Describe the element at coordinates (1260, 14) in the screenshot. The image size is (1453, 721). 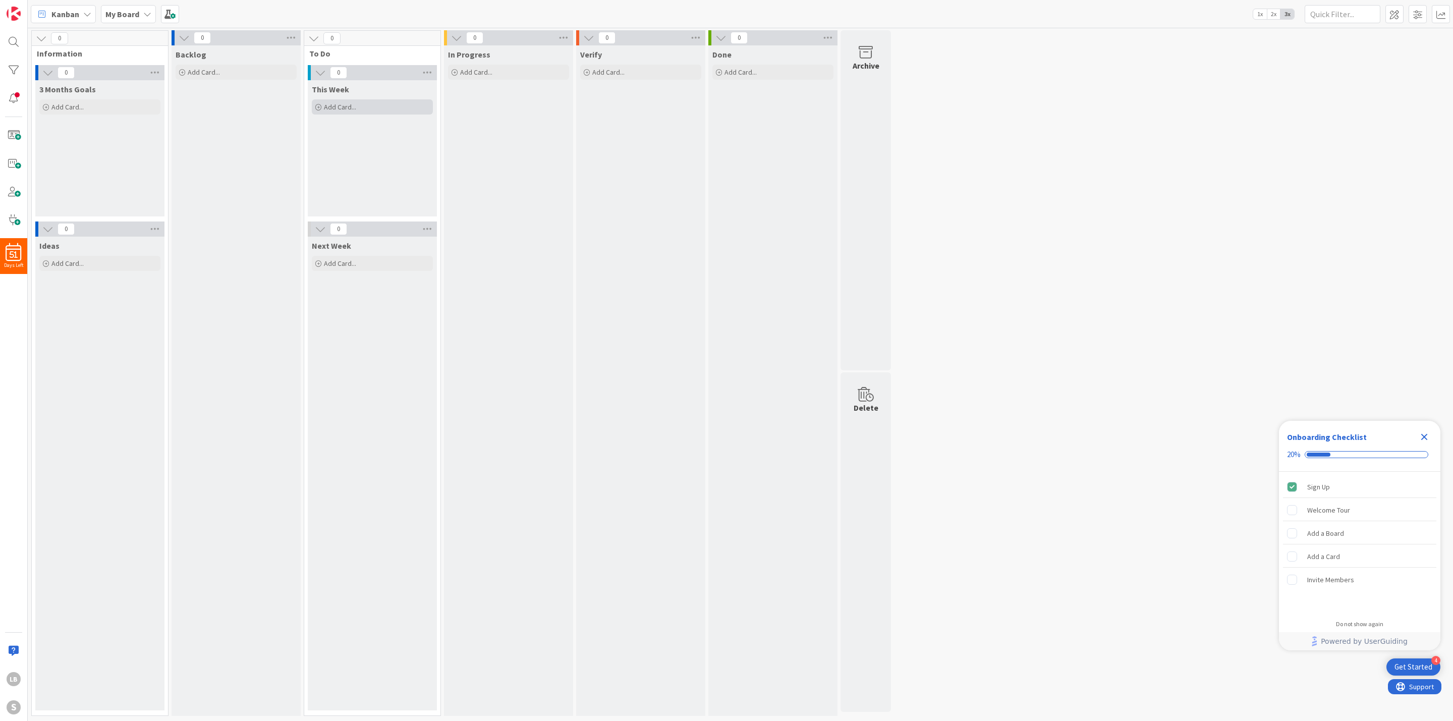
I see `span: 1x` at that location.